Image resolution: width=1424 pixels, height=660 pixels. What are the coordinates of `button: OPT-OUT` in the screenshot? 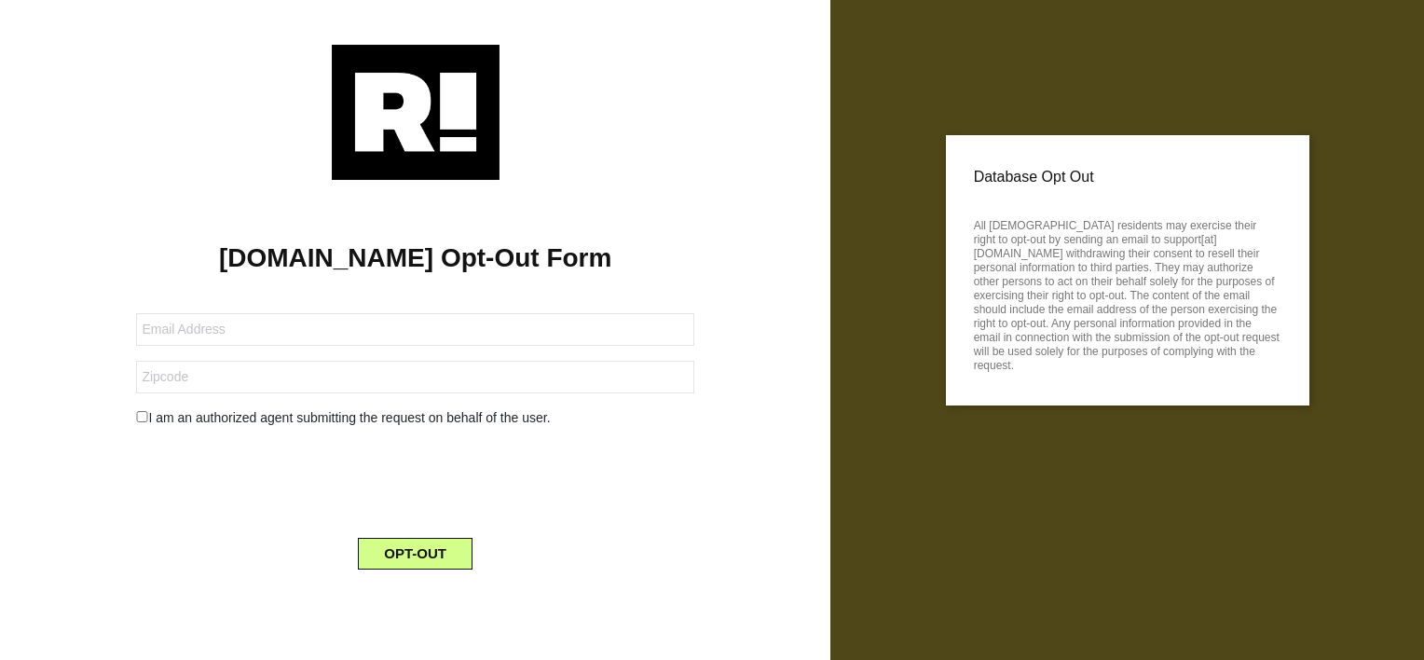 It's located at (415, 554).